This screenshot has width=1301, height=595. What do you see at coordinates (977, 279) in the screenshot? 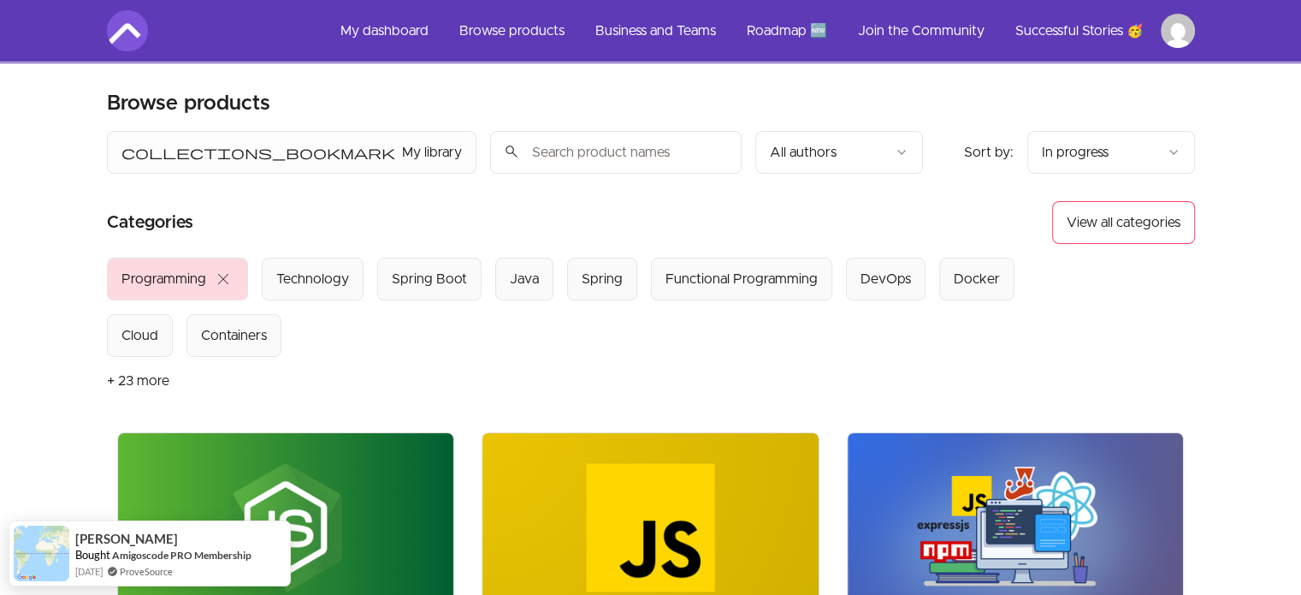
I see `div: Docker` at bounding box center [977, 279].